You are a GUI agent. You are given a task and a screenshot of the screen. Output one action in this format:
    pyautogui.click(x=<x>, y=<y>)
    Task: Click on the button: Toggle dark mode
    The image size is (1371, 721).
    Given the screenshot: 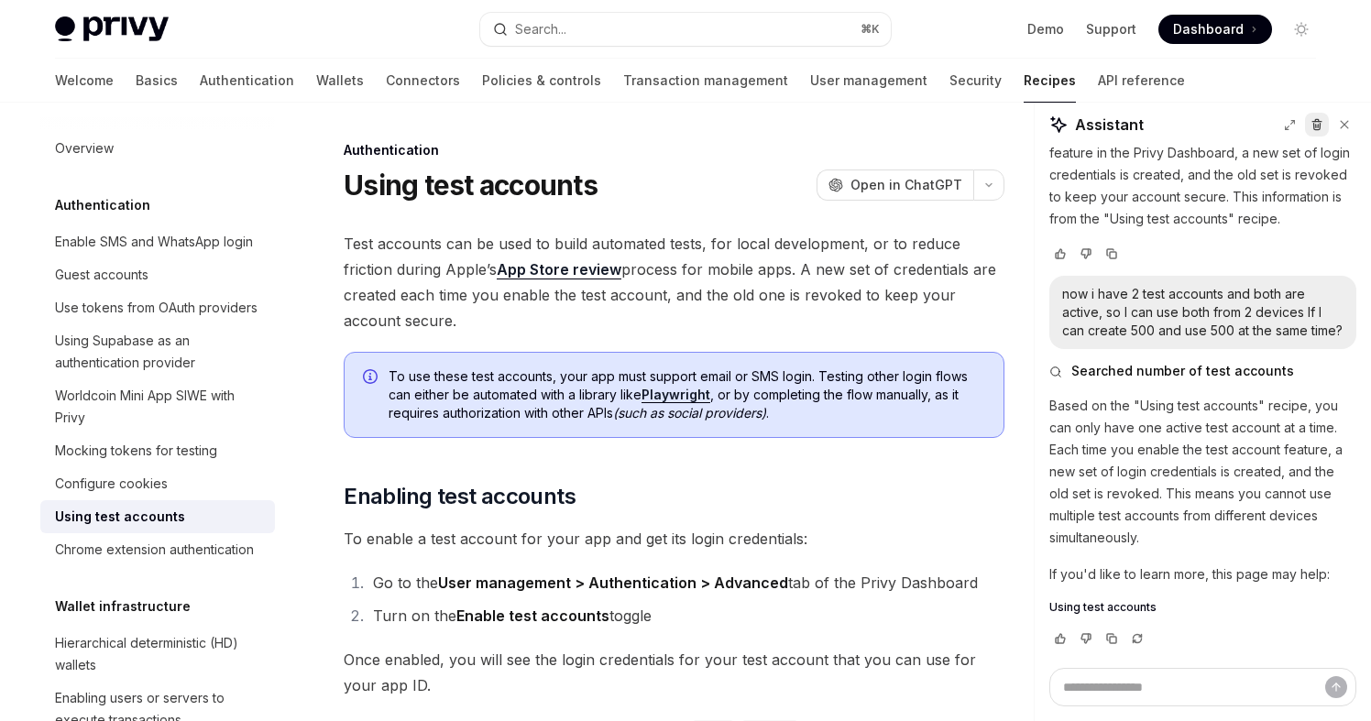 What is the action you would take?
    pyautogui.click(x=1302, y=29)
    